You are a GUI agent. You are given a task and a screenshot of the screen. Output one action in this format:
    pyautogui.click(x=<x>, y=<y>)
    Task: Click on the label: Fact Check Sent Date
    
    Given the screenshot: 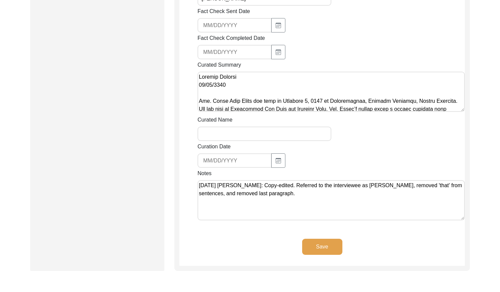 What is the action you would take?
    pyautogui.click(x=224, y=11)
    